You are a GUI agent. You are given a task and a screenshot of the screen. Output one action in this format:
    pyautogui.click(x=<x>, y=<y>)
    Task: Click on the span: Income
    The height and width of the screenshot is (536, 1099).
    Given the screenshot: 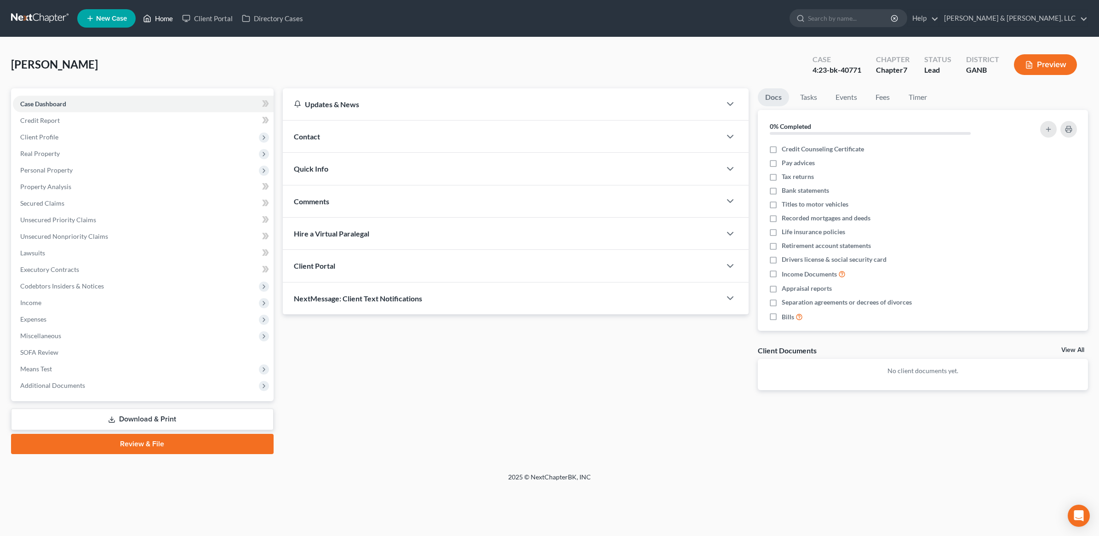 What is the action you would take?
    pyautogui.click(x=31, y=302)
    